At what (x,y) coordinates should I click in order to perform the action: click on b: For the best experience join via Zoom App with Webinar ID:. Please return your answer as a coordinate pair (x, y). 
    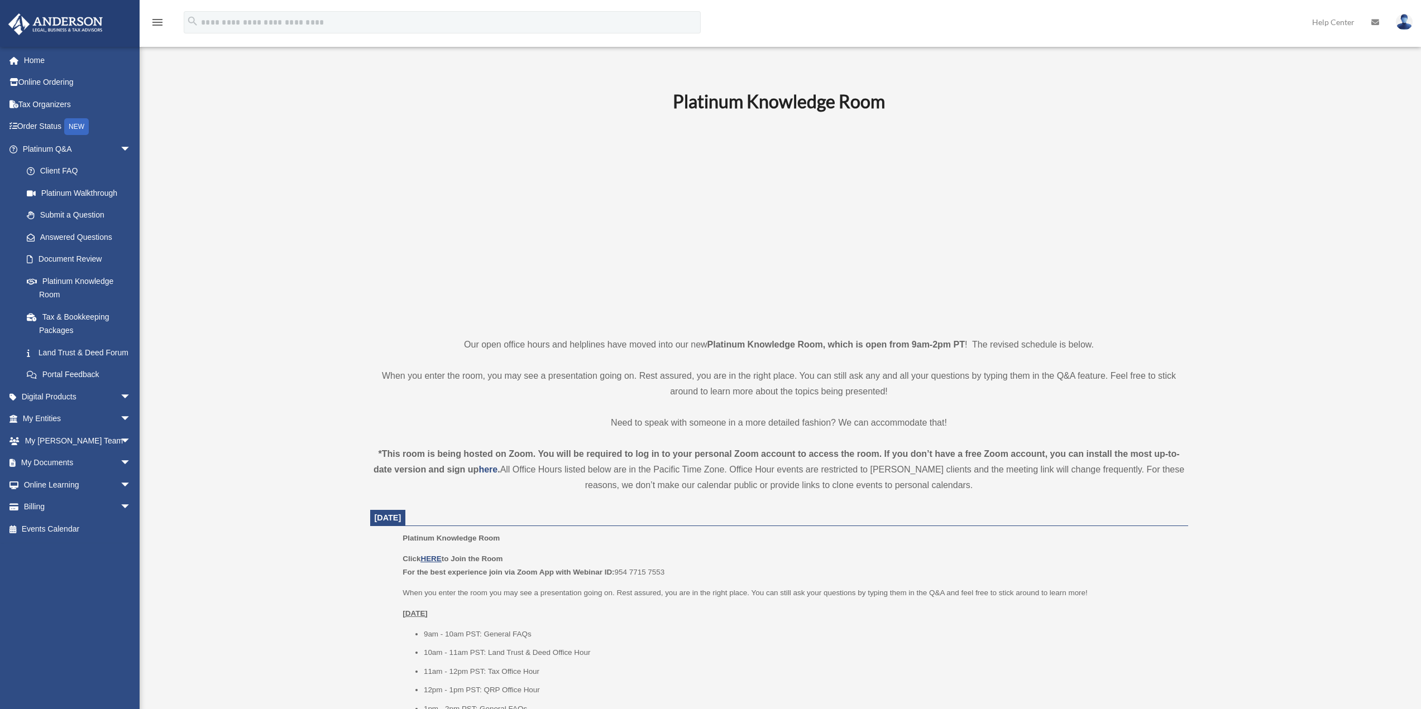
    Looking at the image, I should click on (508, 572).